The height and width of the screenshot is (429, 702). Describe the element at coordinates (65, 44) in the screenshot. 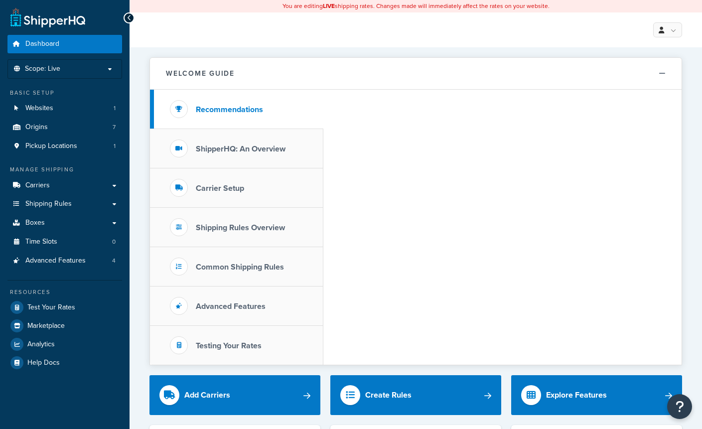

I see `li: Dashboard` at that location.